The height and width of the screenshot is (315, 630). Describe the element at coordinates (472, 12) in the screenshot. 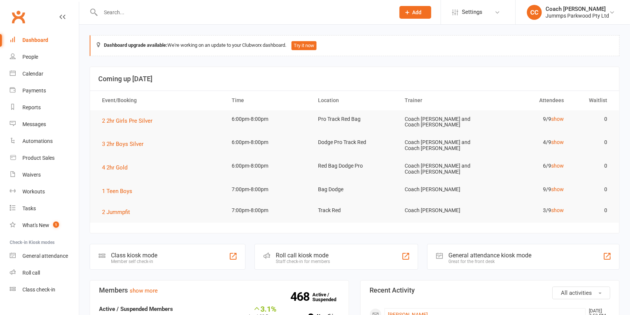

I see `span: Settings` at that location.